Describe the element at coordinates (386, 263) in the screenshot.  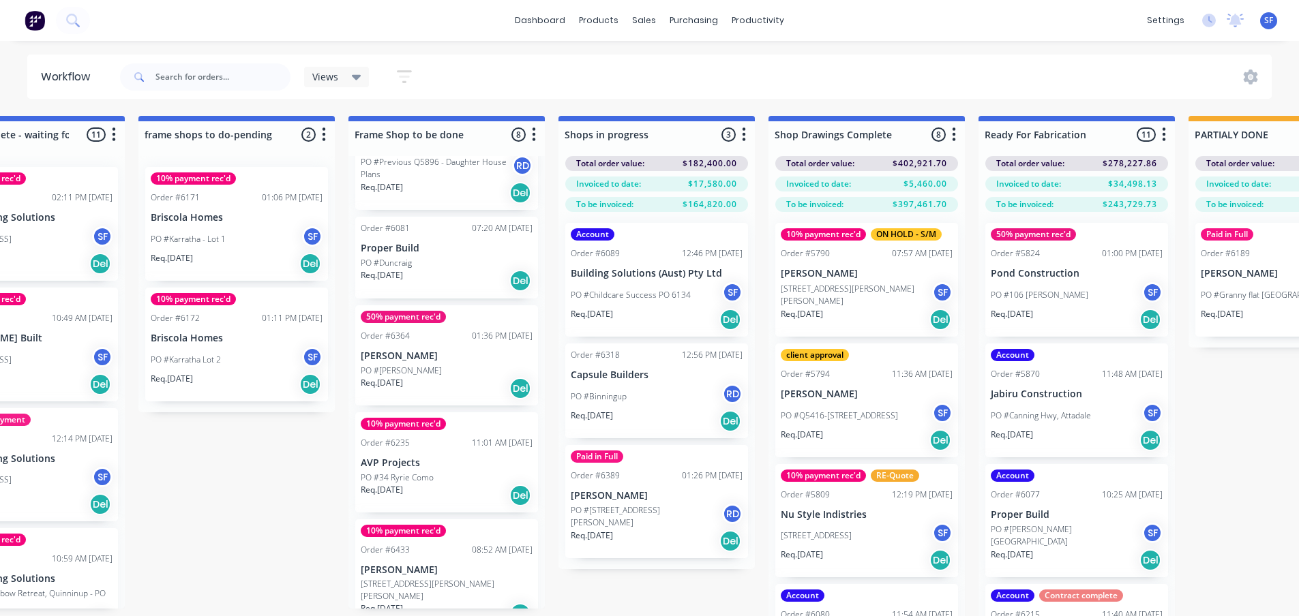
I see `p: PO #Duncraig` at that location.